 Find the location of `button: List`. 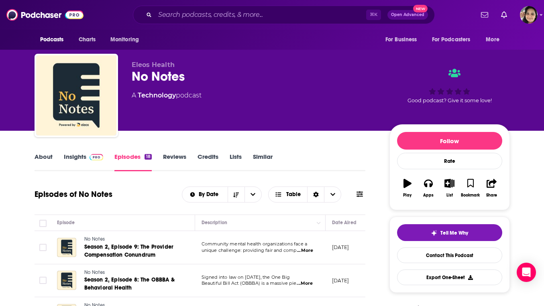

button: List is located at coordinates (449, 188).